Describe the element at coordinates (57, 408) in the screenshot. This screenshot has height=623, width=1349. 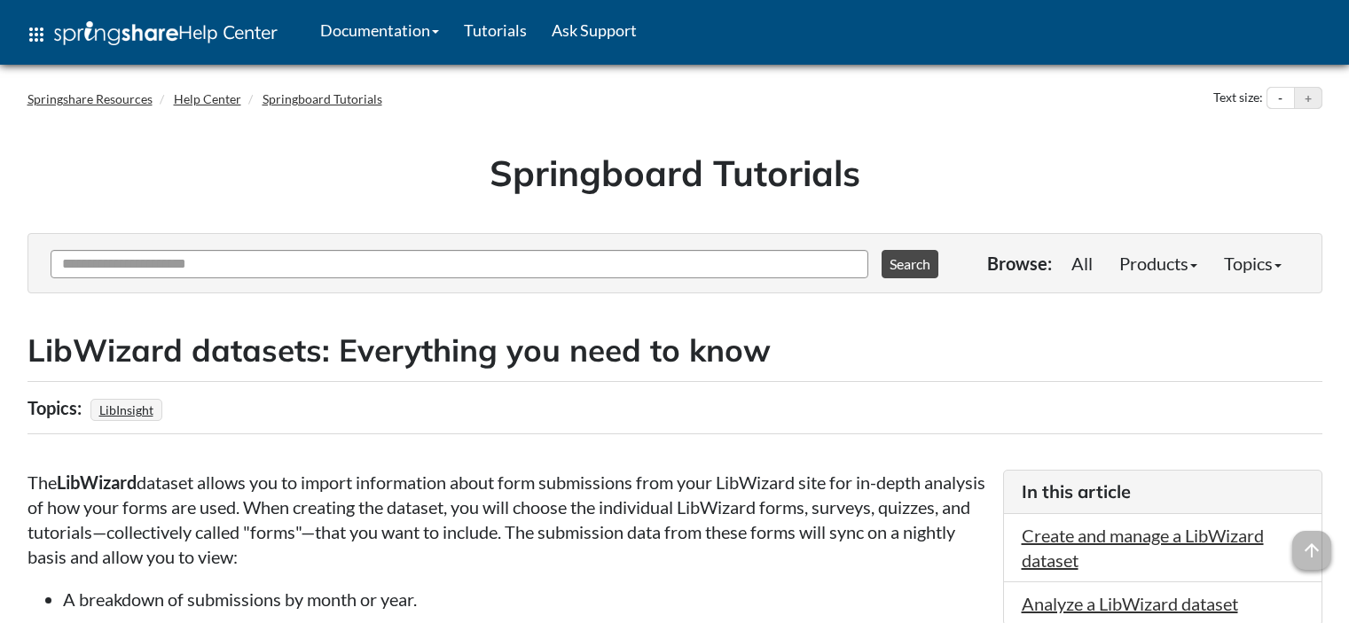
I see `div: Topics:` at that location.